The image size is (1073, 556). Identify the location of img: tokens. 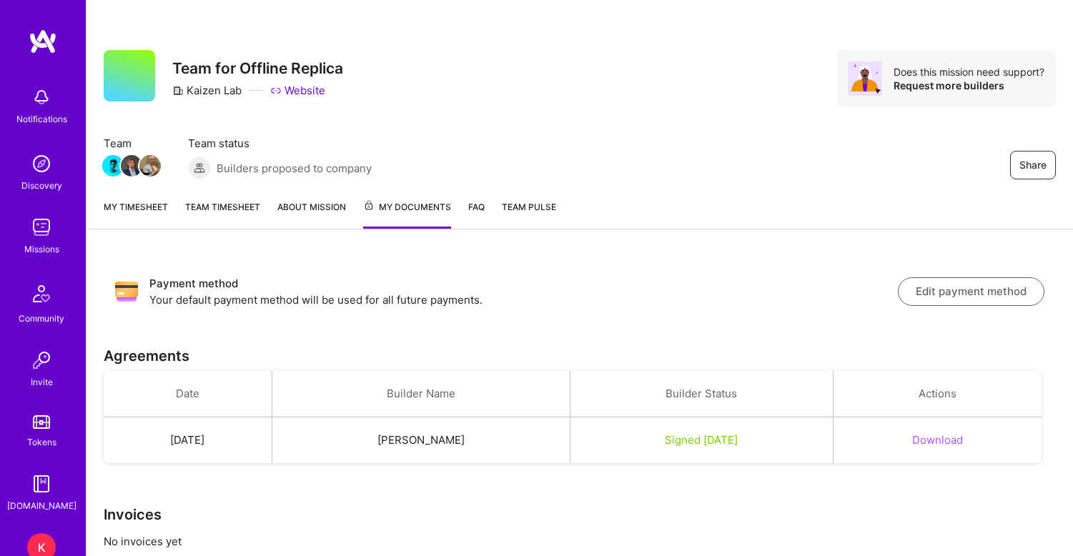
(41, 422).